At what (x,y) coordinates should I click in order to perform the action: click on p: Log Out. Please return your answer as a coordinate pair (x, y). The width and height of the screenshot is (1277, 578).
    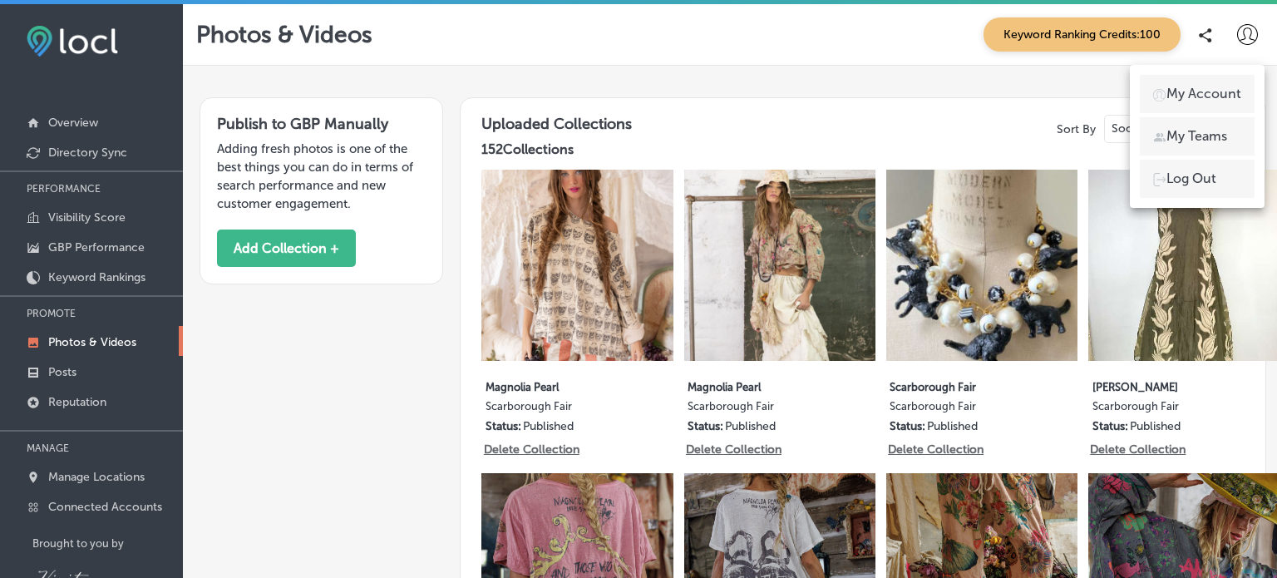
    Looking at the image, I should click on (1192, 179).